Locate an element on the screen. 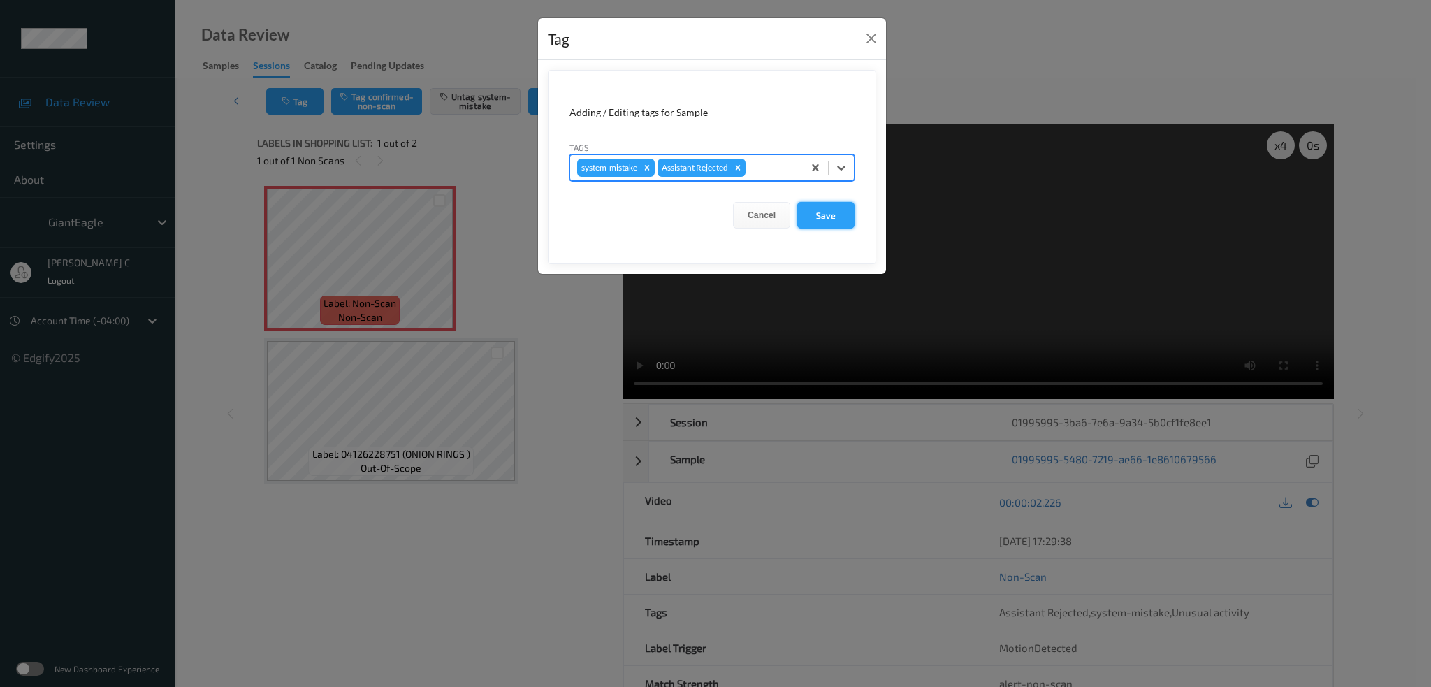  div: system-mistake is located at coordinates (608, 168).